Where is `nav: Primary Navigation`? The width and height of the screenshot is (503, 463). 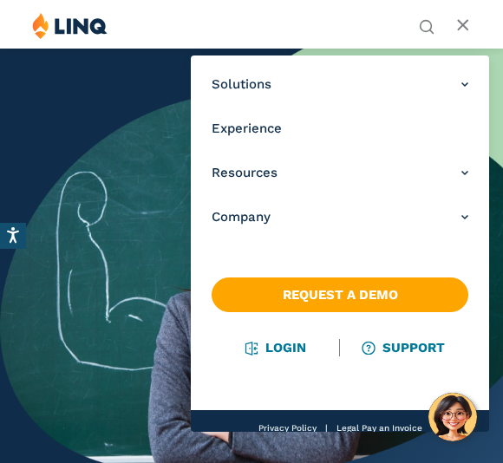 nav: Primary Navigation is located at coordinates (340, 244).